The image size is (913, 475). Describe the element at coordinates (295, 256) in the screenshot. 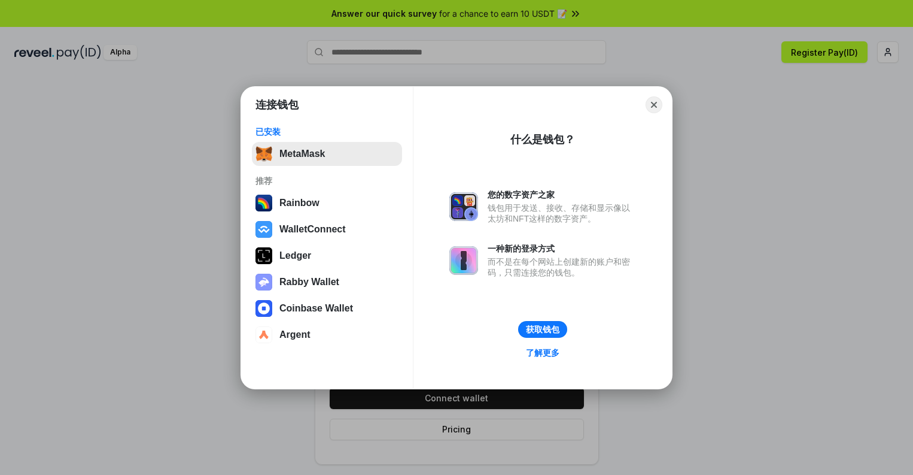

I see `div: Ledger` at that location.